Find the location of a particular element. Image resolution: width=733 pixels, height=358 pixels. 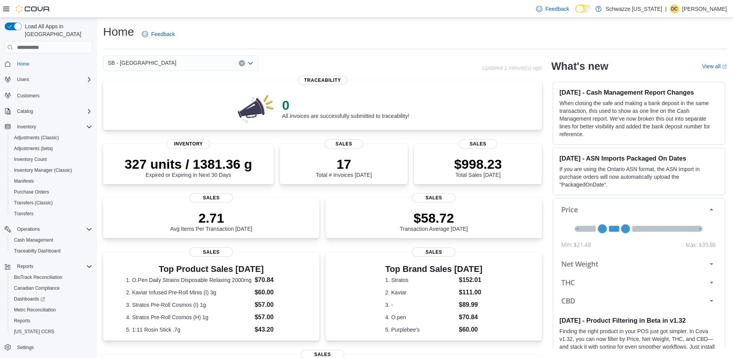

dt: 2. Kaviar Infused Pre-Roll Minis (I) 3g is located at coordinates (189, 292).